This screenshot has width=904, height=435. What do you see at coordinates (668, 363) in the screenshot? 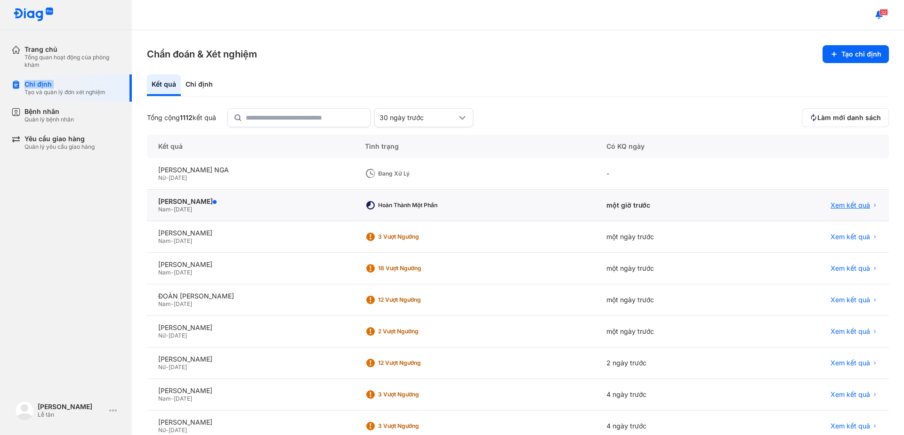
I see `div: 2 ngày trước` at bounding box center [668, 363].